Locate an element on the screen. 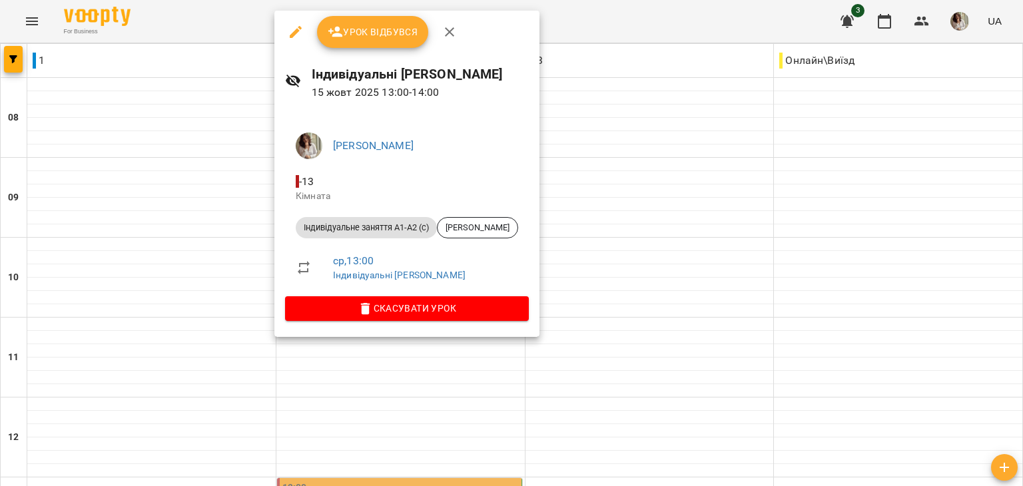 This screenshot has width=1023, height=486. span: Індивідуальне заняття А1-А2 (с) is located at coordinates (366, 228).